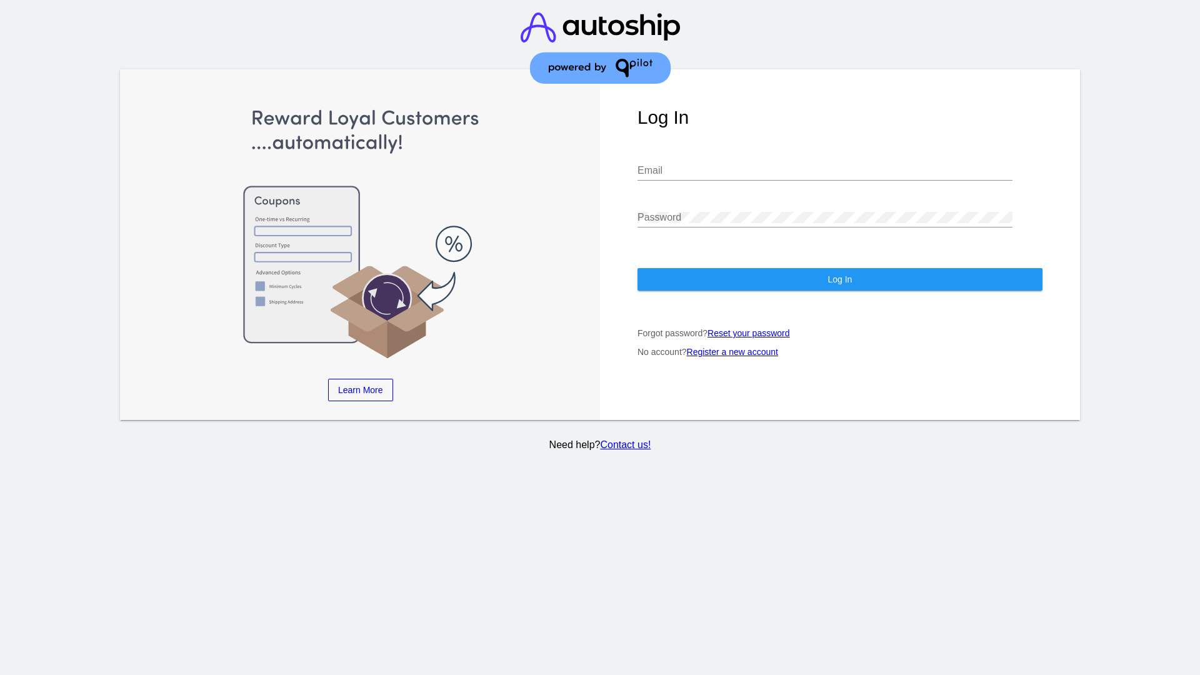 This screenshot has width=1200, height=675. Describe the element at coordinates (361, 233) in the screenshot. I see `img: Apply Coupons Automatically to Scheduled Orders with QPilot` at that location.